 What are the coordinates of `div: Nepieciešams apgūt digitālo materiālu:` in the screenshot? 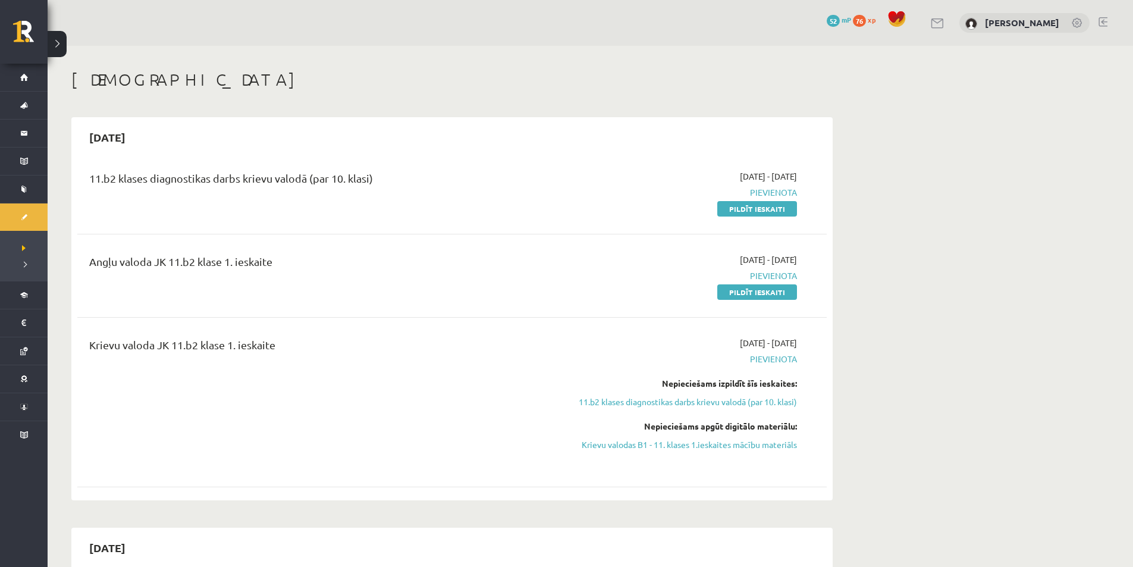 It's located at (684, 426).